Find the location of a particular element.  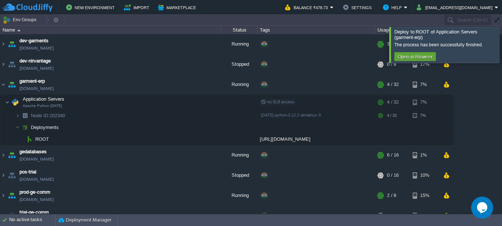

span: no SLB access is located at coordinates (277, 102).